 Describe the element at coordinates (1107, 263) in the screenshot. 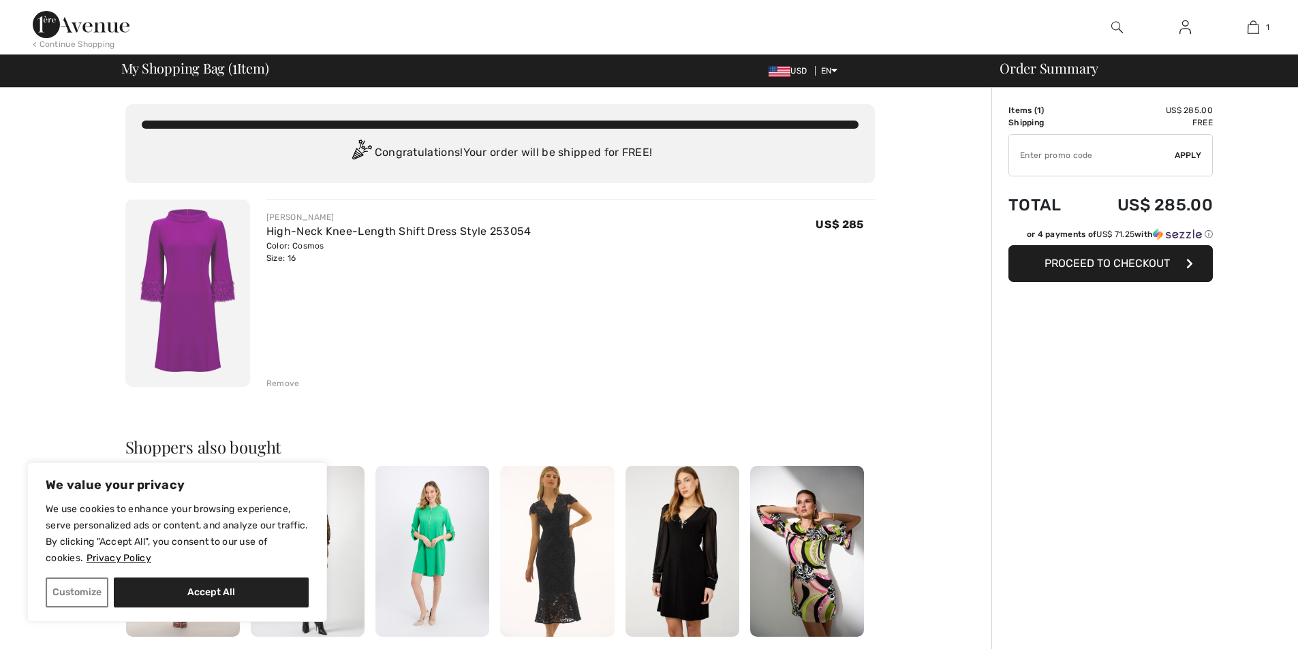

I see `span: Proceed to Checkout` at that location.